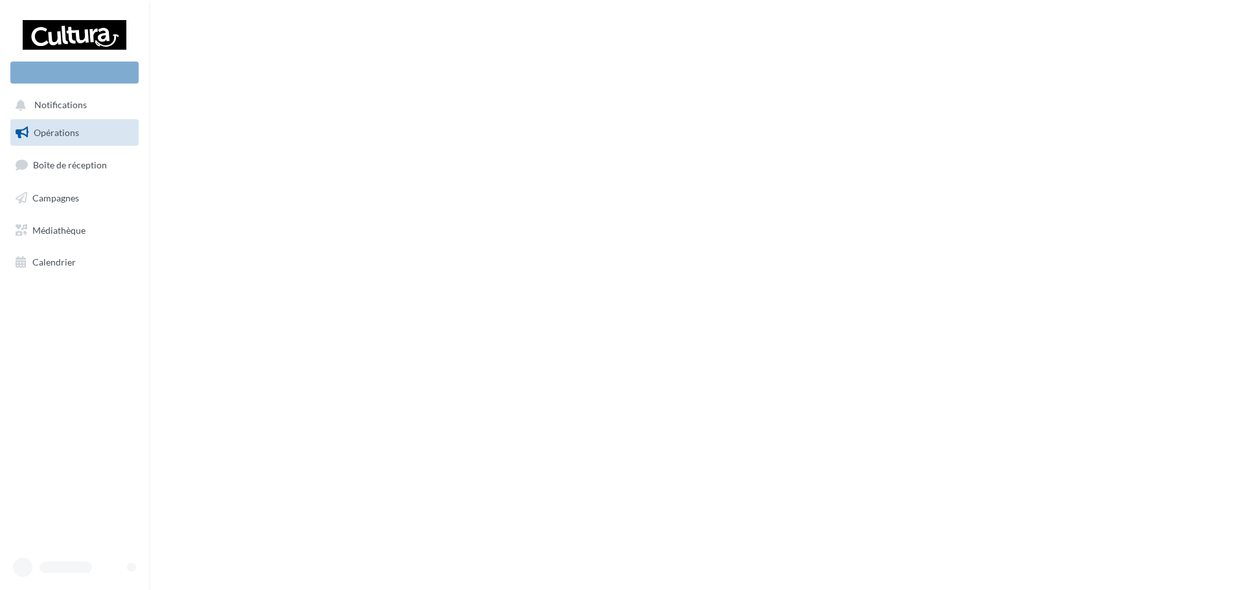 The height and width of the screenshot is (590, 1244). Describe the element at coordinates (56, 198) in the screenshot. I see `span: Campagnes` at that location.